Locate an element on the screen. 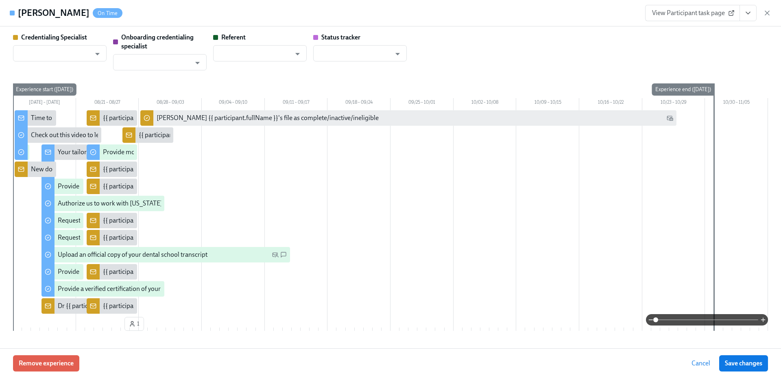 The width and height of the screenshot is (781, 378). div: 10/02 – 10/08 is located at coordinates (485, 103).